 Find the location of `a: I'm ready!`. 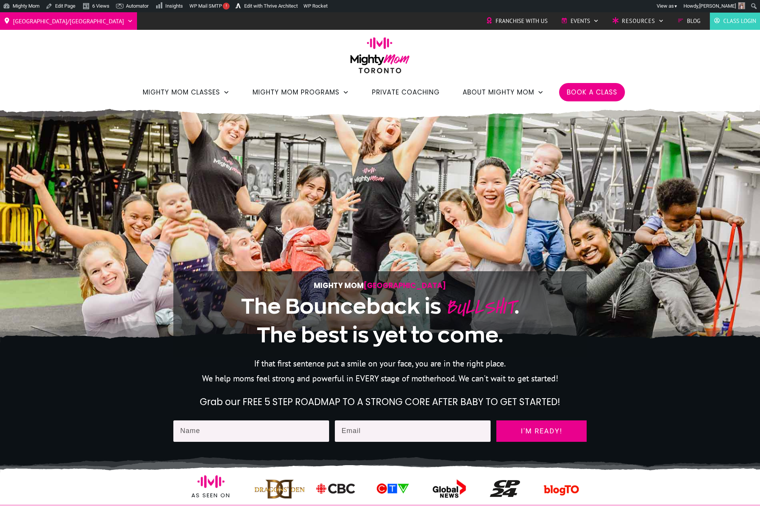

a: I'm ready! is located at coordinates (542, 431).